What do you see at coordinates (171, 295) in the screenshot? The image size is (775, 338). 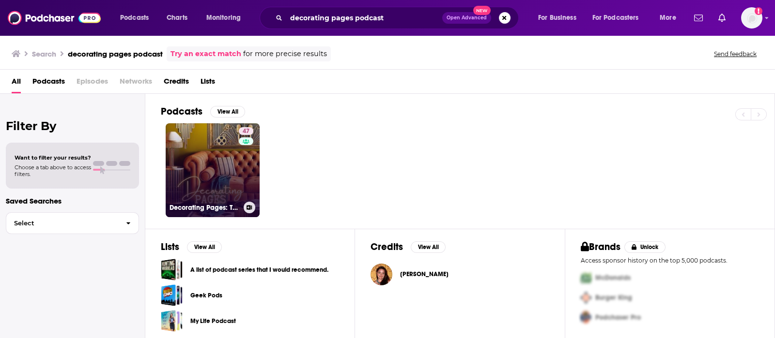 I see `span: Geek Pods` at bounding box center [171, 295].